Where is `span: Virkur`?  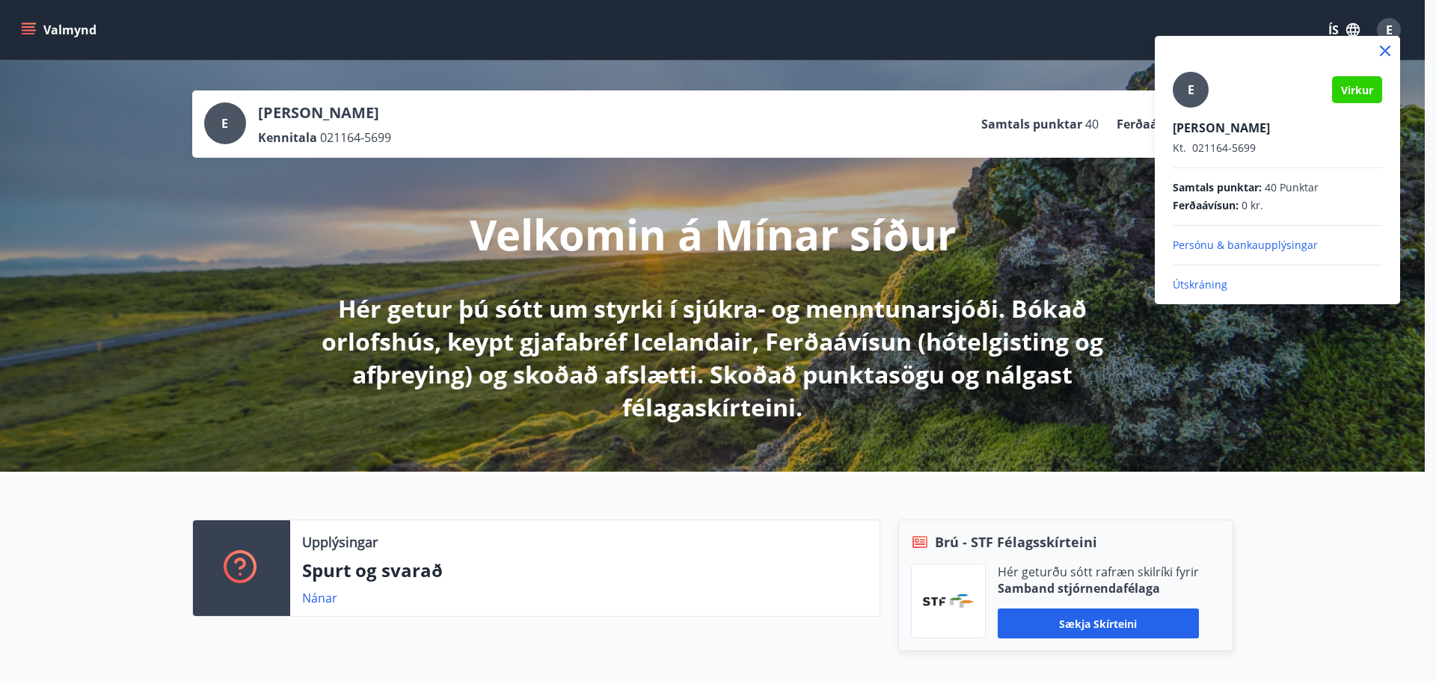
span: Virkur is located at coordinates (1357, 90).